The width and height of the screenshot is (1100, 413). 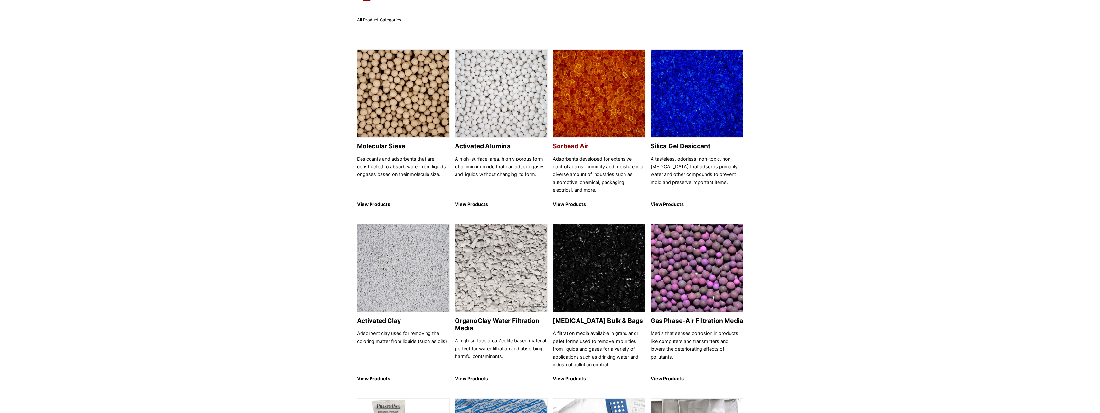 What do you see at coordinates (403, 268) in the screenshot?
I see `img: Activated Clay` at bounding box center [403, 268].